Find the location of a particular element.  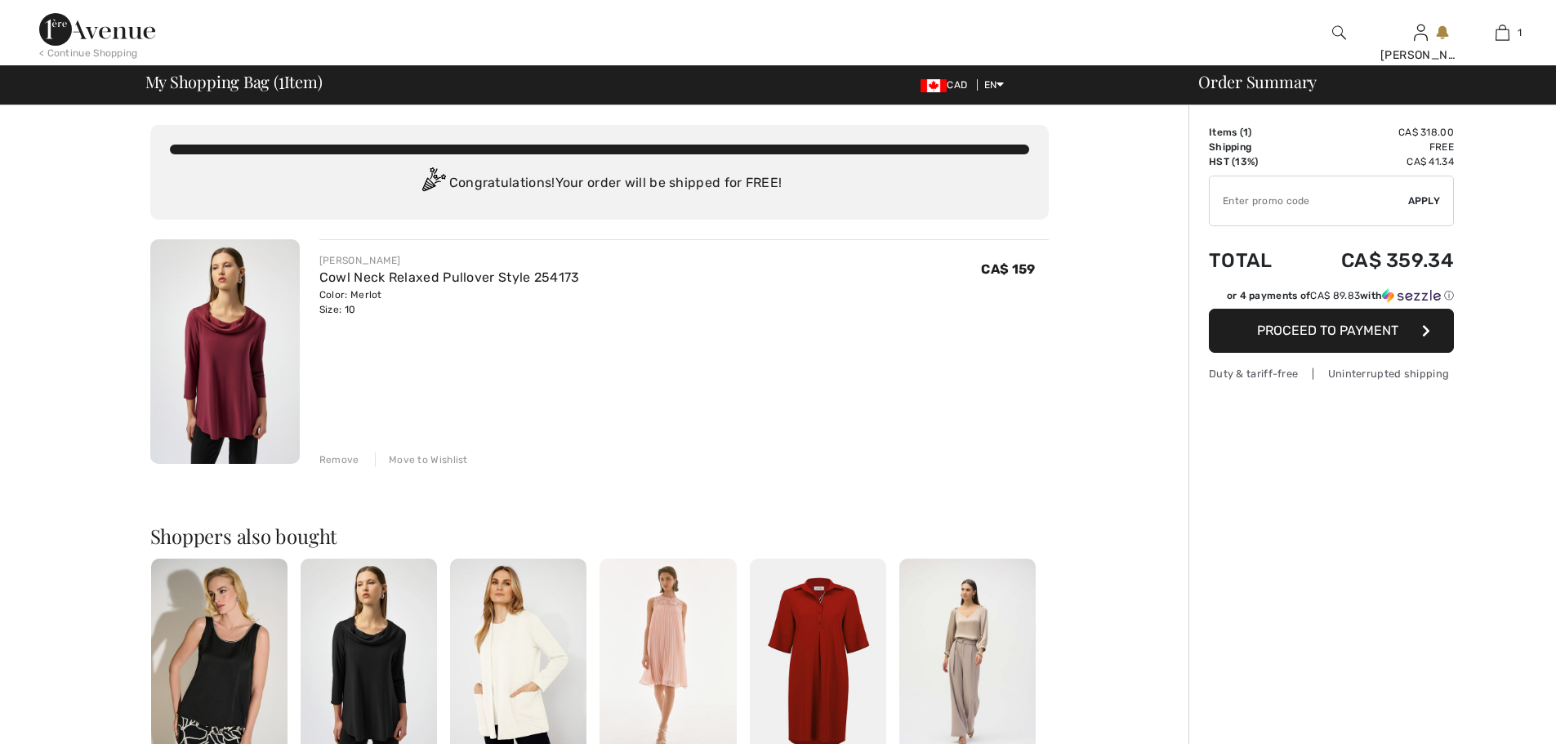

td: CA$ 318.00 is located at coordinates (1376, 132).